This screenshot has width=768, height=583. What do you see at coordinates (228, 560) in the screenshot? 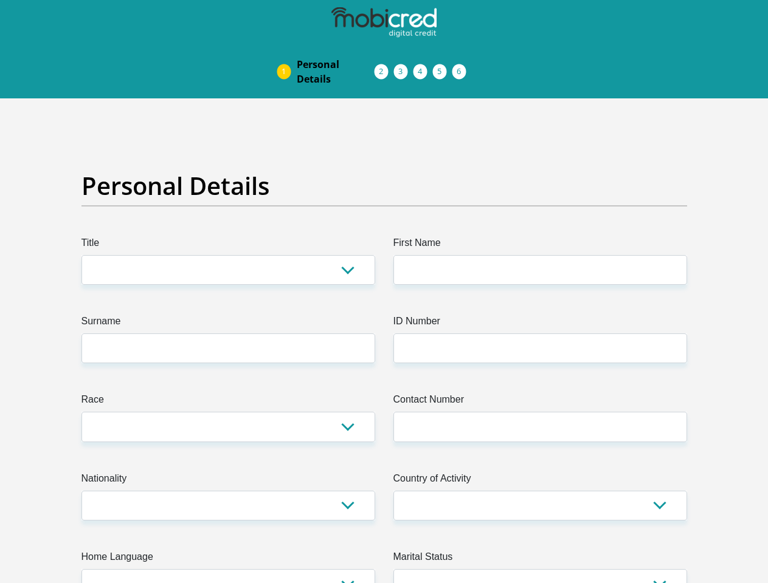
I see `label: Home Language` at bounding box center [228, 560].